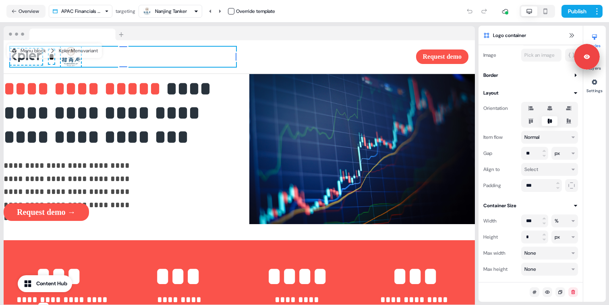  Describe the element at coordinates (594, 85) in the screenshot. I see `button: Settings` at that location.